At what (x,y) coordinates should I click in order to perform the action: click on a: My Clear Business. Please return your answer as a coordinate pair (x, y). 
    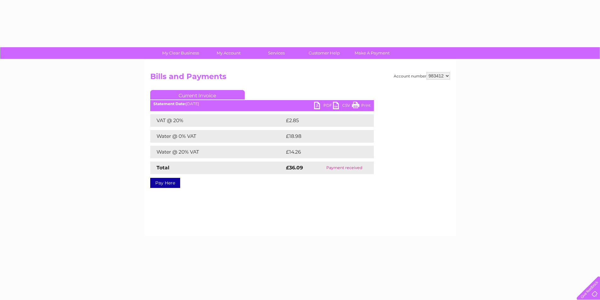
    Looking at the image, I should click on (180, 53).